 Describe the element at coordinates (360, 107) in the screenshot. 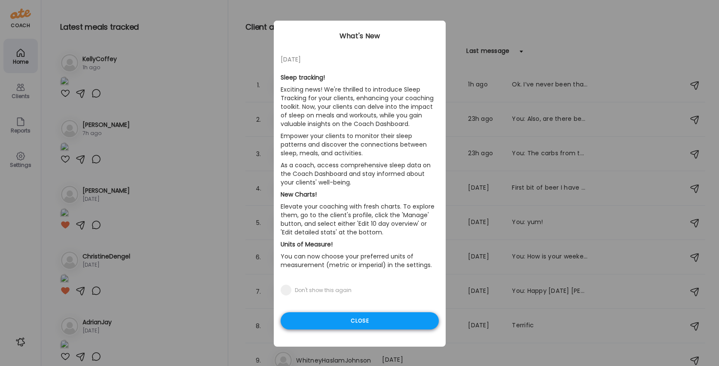

I see `p: Exciting news! We're thrilled to introduce Sleep Tracking for your clients, enhancing your coachi...` at that location.